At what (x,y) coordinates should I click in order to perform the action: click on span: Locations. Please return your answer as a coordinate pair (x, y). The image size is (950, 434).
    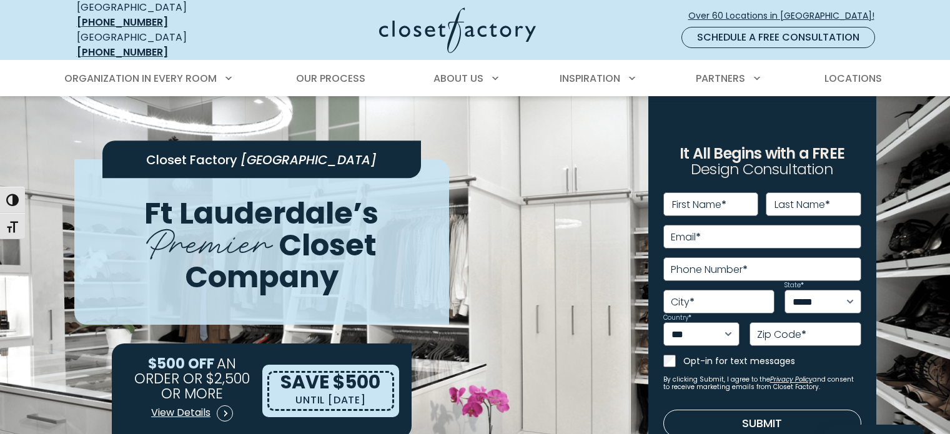
    Looking at the image, I should click on (853, 78).